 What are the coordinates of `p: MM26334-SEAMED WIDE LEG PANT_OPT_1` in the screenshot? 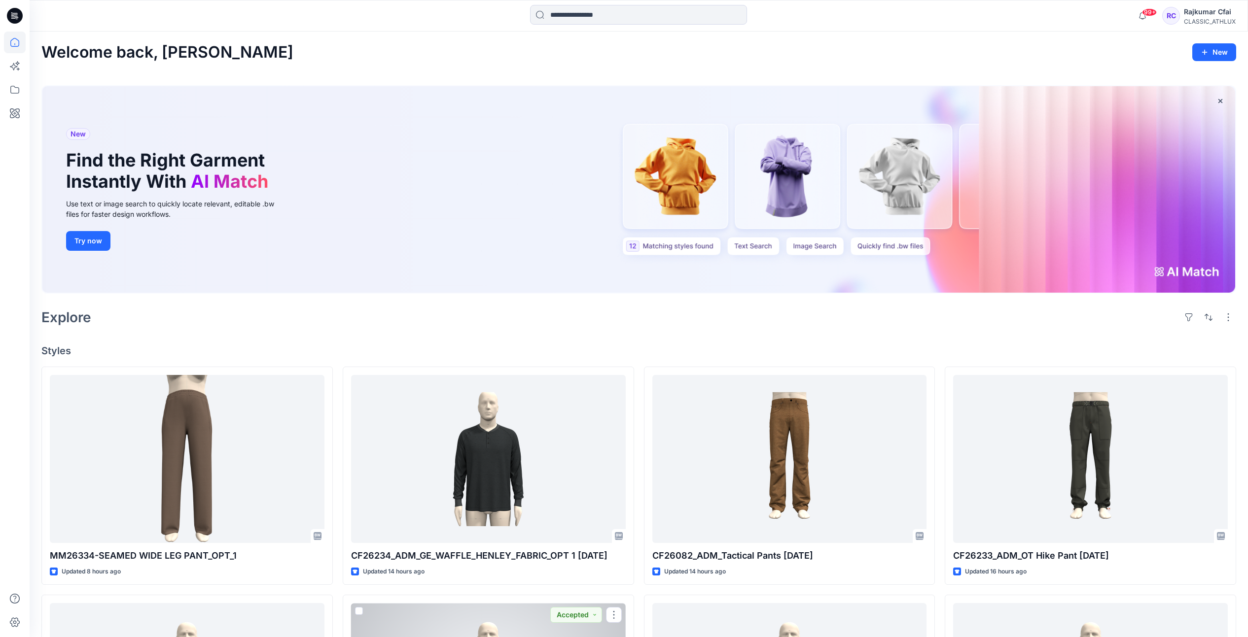 It's located at (187, 556).